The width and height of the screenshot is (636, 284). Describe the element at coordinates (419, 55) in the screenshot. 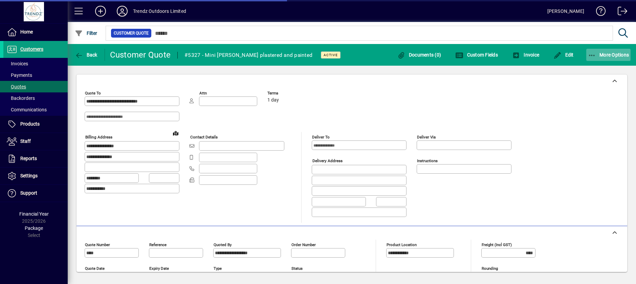

I see `button: Documents (0)` at that location.